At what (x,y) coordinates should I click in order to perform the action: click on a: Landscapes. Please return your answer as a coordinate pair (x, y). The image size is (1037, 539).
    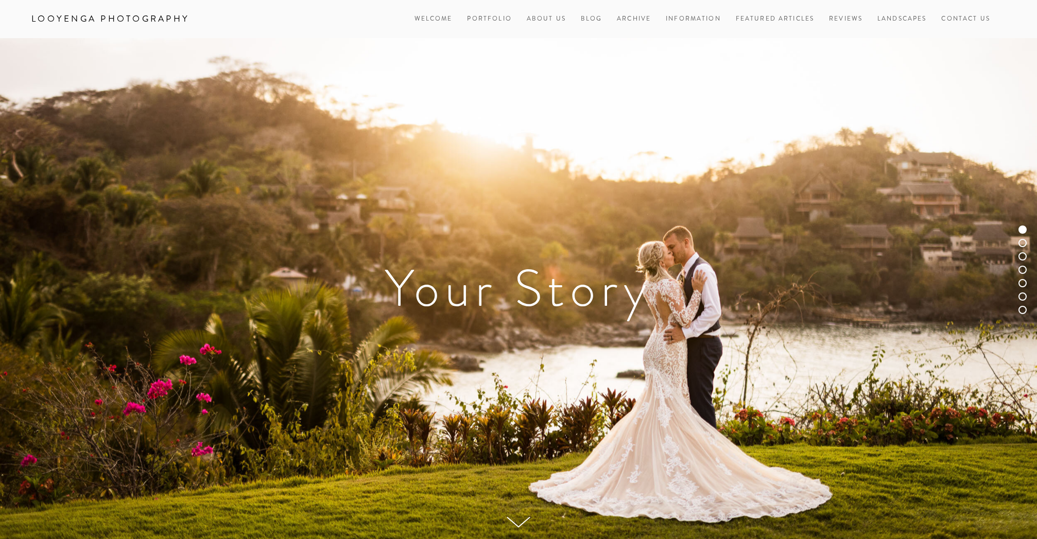
    Looking at the image, I should click on (902, 19).